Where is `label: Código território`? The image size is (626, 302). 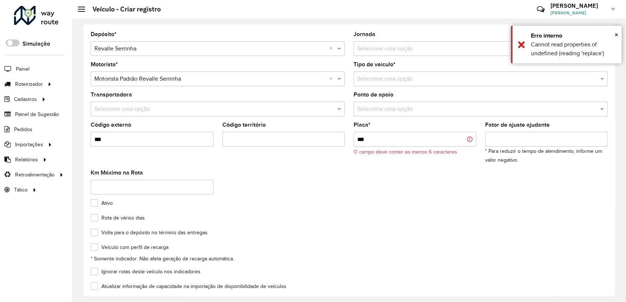
label: Código território is located at coordinates (244, 125).